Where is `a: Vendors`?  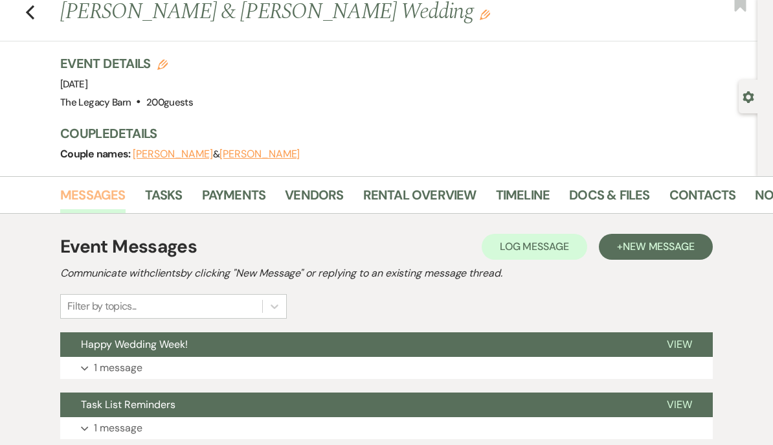 a: Vendors is located at coordinates (314, 199).